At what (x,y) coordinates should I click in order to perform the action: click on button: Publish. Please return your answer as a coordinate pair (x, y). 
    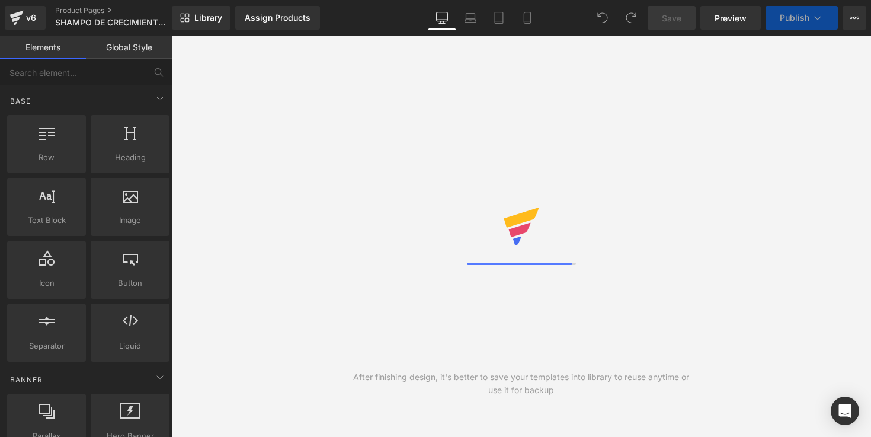
    Looking at the image, I should click on (802, 18).